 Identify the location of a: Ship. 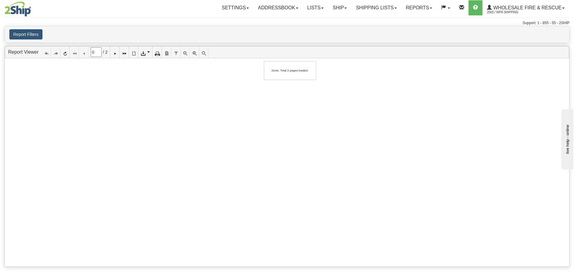
(340, 8).